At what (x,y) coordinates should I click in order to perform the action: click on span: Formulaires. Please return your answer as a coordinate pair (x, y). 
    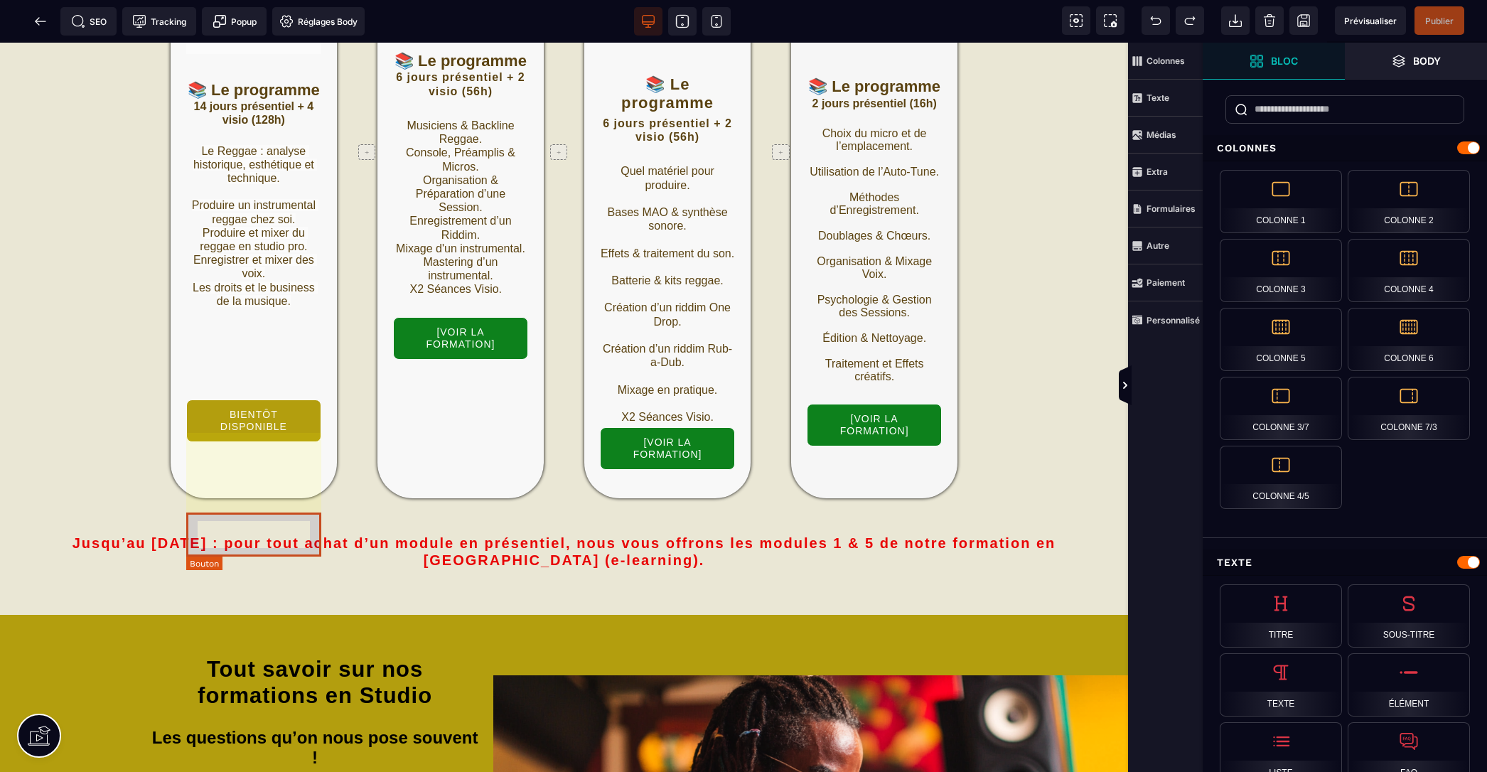
    Looking at the image, I should click on (1165, 209).